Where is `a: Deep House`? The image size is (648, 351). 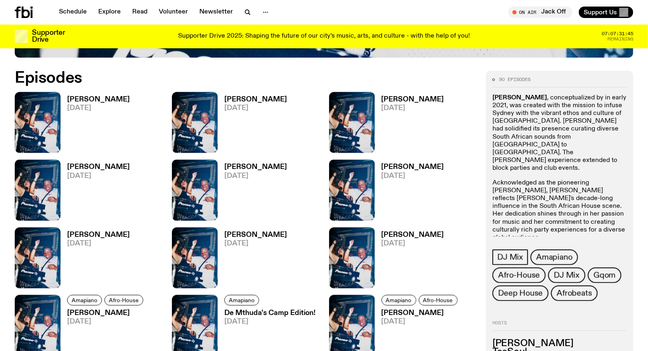 a: Deep House is located at coordinates (520, 293).